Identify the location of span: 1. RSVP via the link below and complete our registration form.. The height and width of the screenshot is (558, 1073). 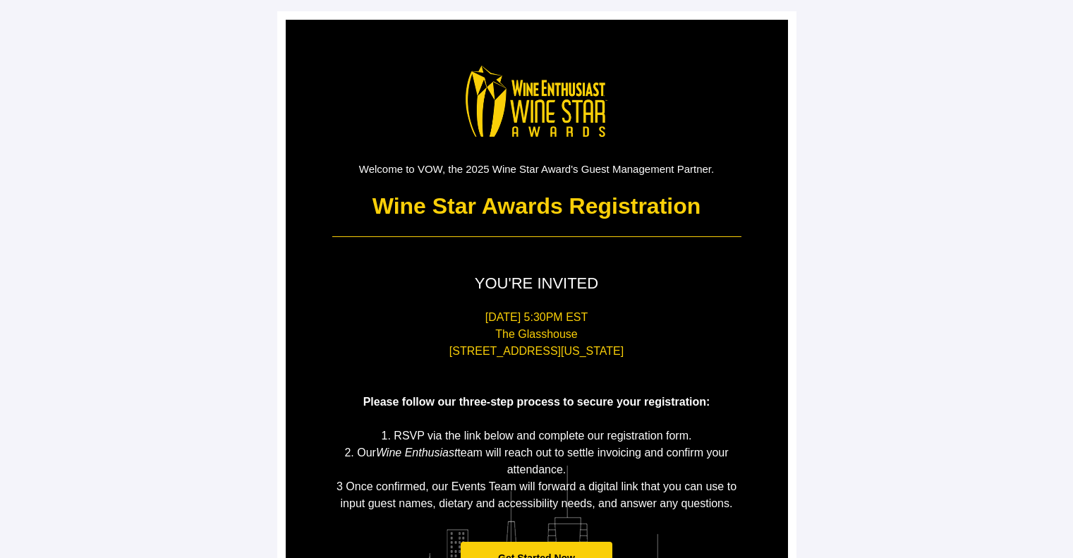
(537, 435).